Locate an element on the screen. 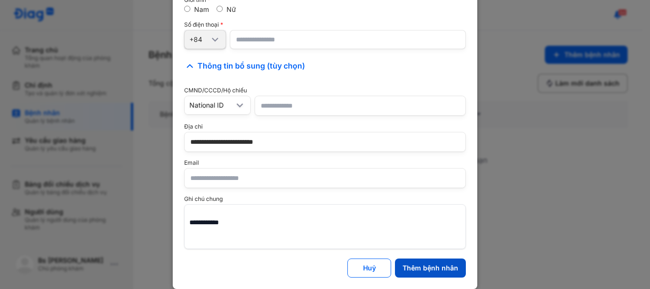 The height and width of the screenshot is (289, 650). label: Nữ is located at coordinates (231, 9).